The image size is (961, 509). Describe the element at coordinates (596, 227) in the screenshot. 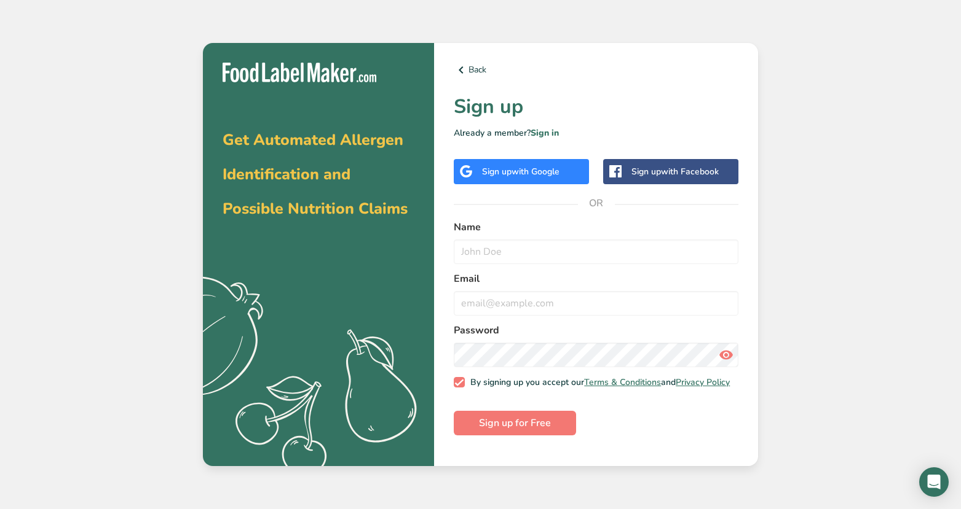

I see `label: Name` at that location.